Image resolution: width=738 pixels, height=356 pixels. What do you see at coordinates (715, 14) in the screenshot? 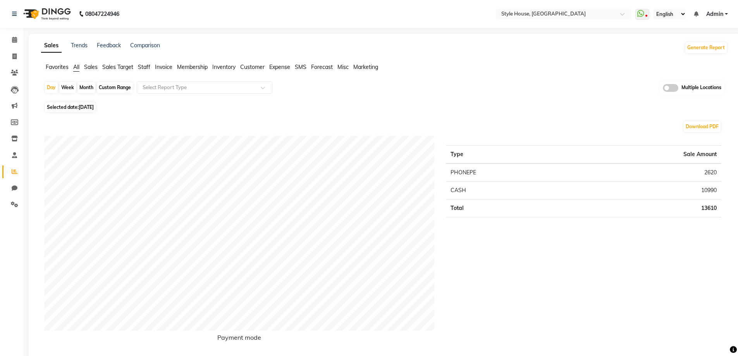
I see `span: Admin` at bounding box center [715, 14].